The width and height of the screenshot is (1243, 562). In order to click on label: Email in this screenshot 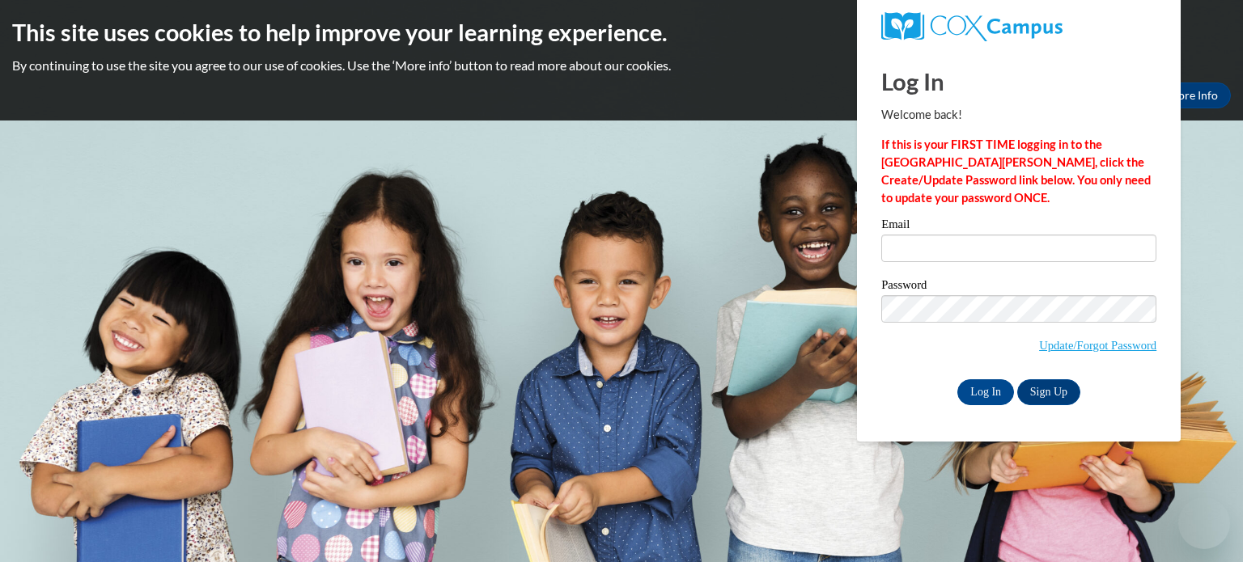, I will do `click(1019, 227)`.